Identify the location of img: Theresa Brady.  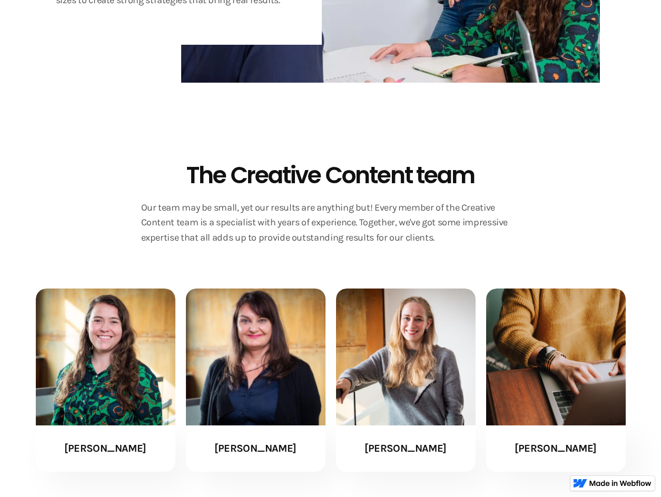
(256, 357).